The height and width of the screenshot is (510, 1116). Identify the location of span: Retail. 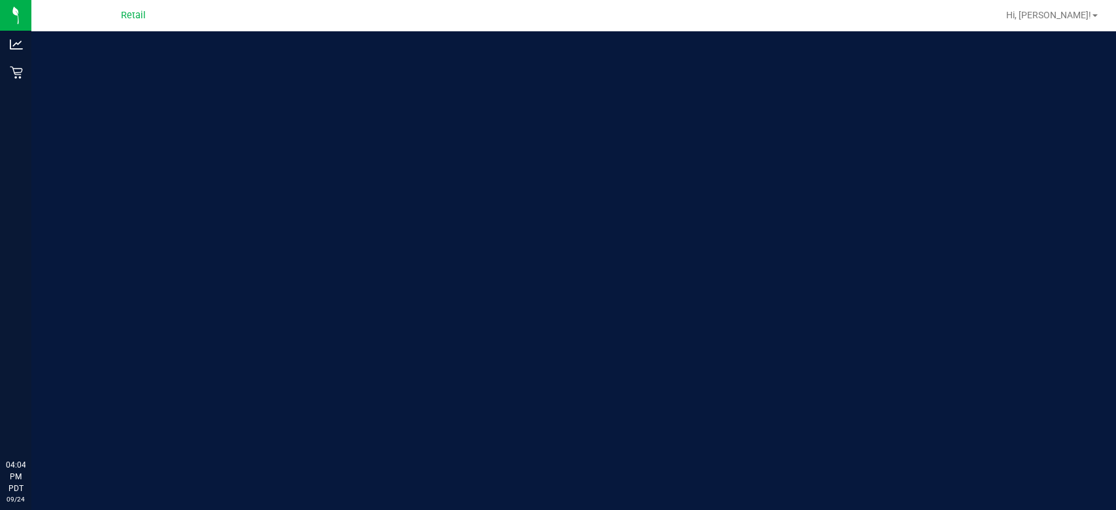
(133, 15).